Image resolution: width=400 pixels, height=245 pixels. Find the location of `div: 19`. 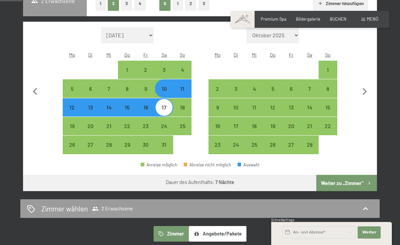

div: 19 is located at coordinates (272, 132).